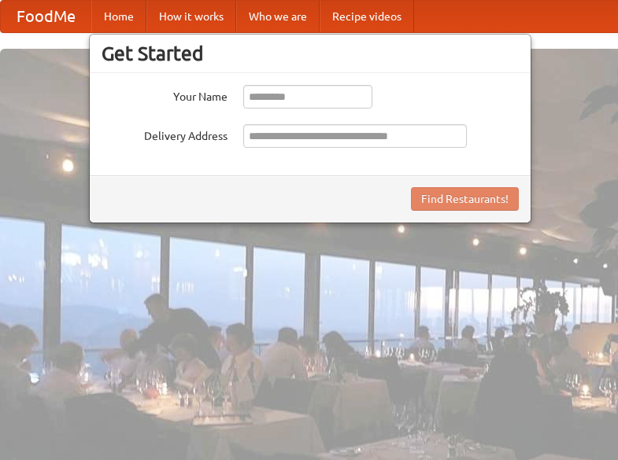  I want to click on a: How it works, so click(191, 17).